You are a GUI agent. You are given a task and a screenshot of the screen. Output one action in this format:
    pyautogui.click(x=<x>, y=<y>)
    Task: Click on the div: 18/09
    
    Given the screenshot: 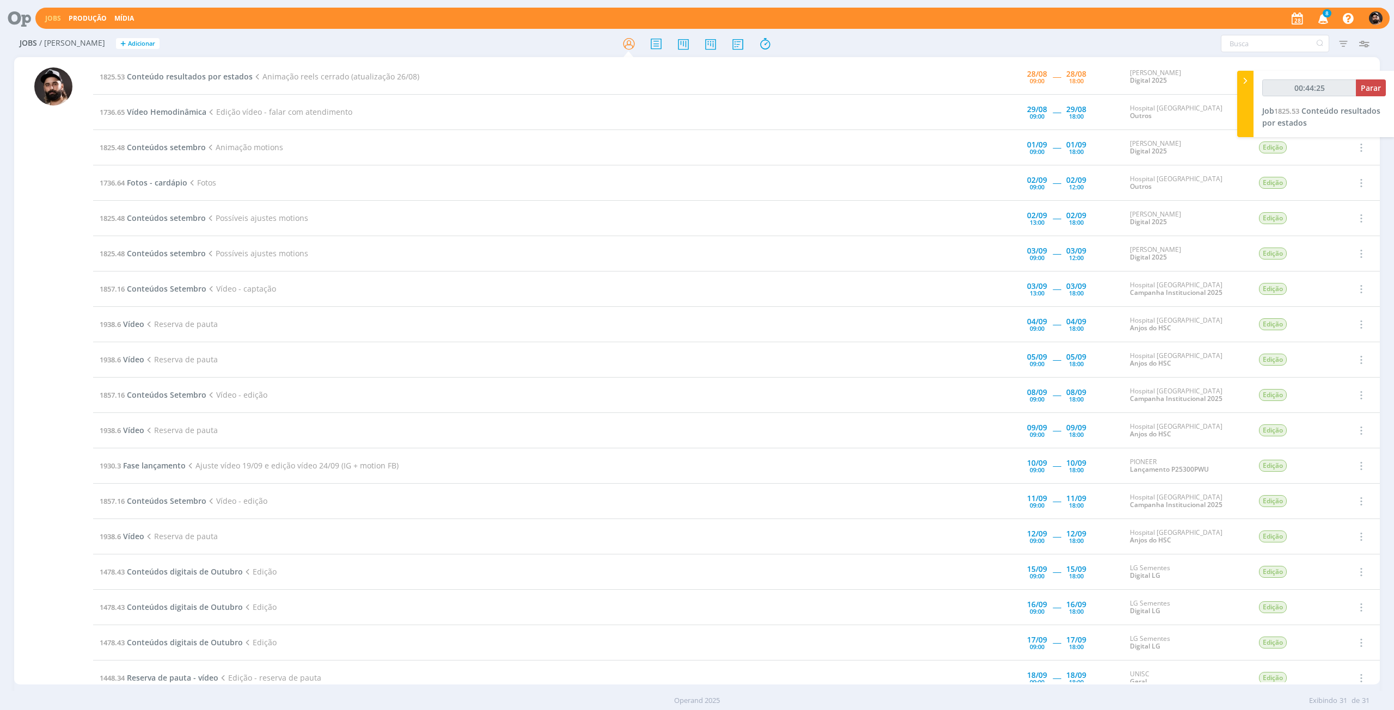 What is the action you would take?
    pyautogui.click(x=1076, y=676)
    